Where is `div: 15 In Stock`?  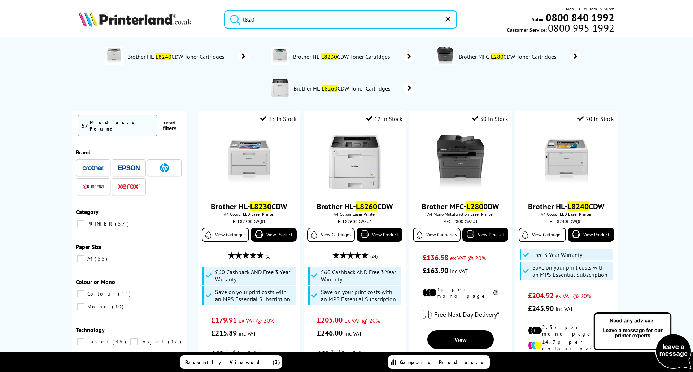
div: 15 In Stock is located at coordinates (278, 119).